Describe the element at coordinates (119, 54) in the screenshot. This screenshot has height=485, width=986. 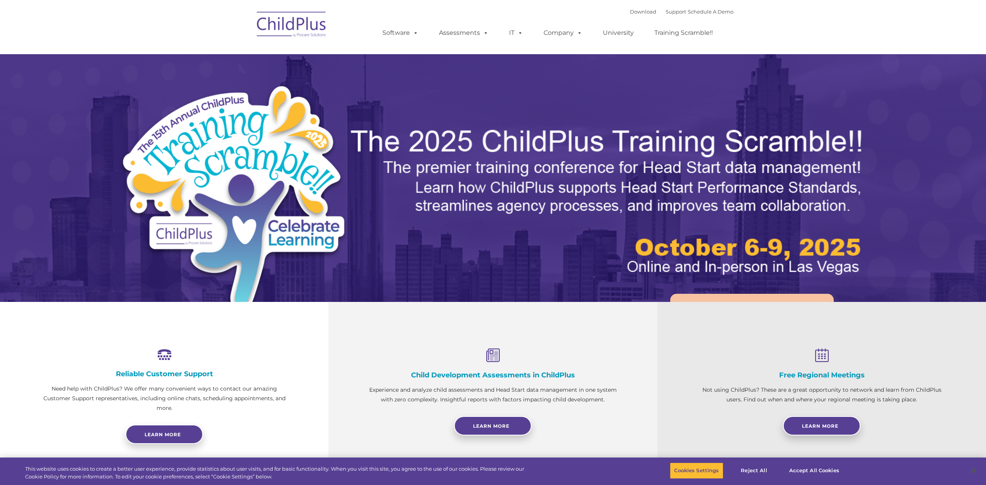
I see `span: Last name` at that location.